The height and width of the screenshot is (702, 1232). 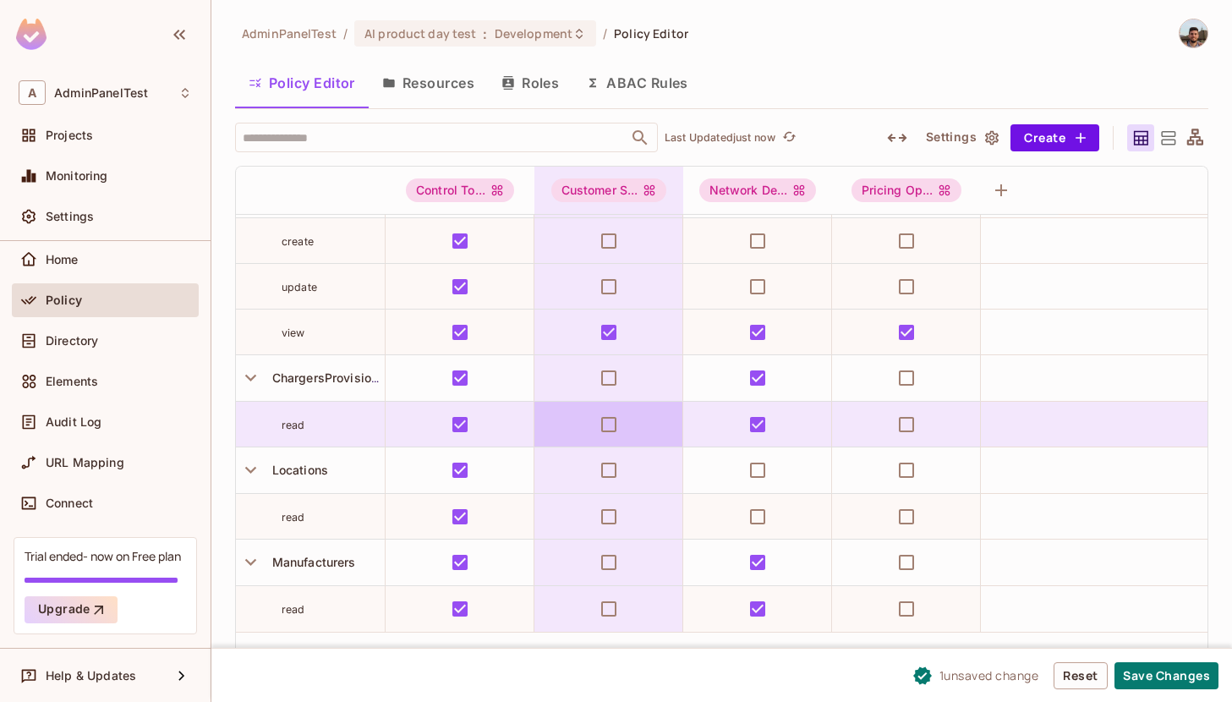 What do you see at coordinates (62, 260) in the screenshot?
I see `span: Home` at bounding box center [62, 260].